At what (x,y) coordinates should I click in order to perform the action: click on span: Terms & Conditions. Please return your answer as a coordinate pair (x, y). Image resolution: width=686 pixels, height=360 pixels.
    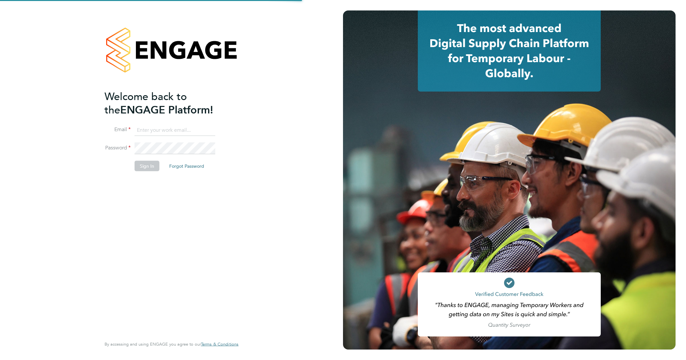
    Looking at the image, I should click on (220, 344).